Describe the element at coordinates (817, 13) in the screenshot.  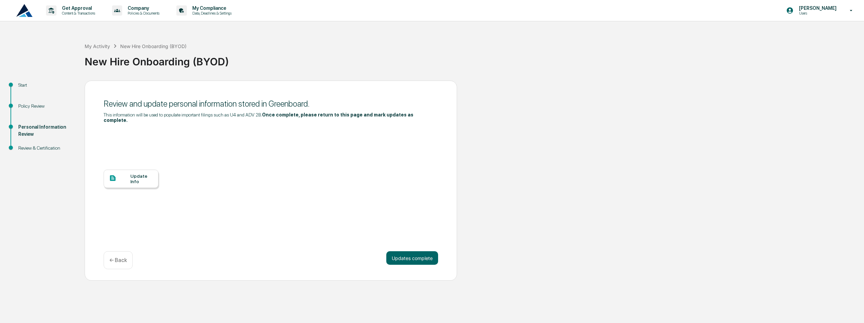
I see `p: Users` at that location.